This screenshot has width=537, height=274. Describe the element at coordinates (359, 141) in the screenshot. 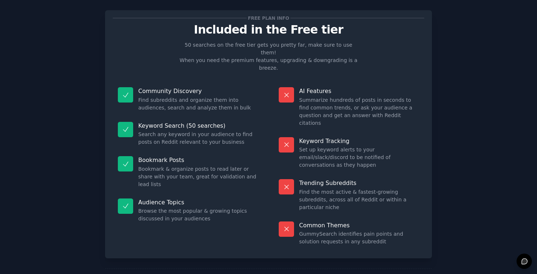

I see `p: Keyword Tracking` at that location.